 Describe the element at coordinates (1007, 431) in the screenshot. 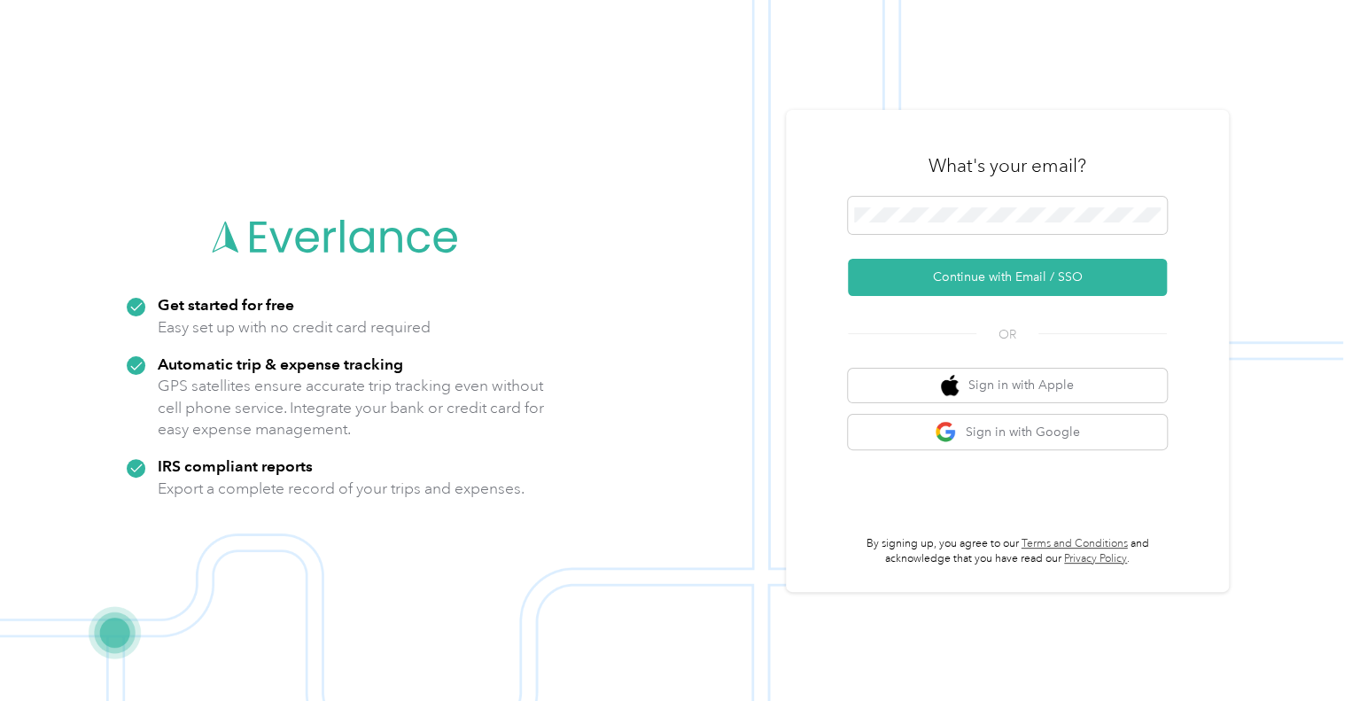

I see `button: google logoSign in with Google` at that location.